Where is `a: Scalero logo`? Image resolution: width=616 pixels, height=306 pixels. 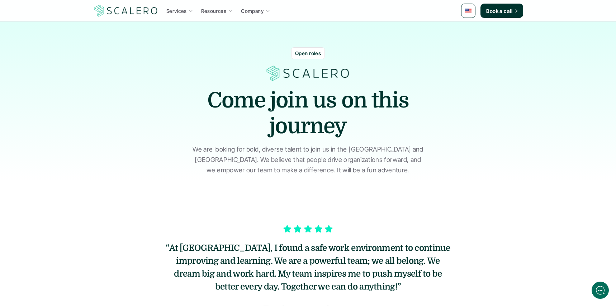
a: Scalero logo is located at coordinates (308, 73).